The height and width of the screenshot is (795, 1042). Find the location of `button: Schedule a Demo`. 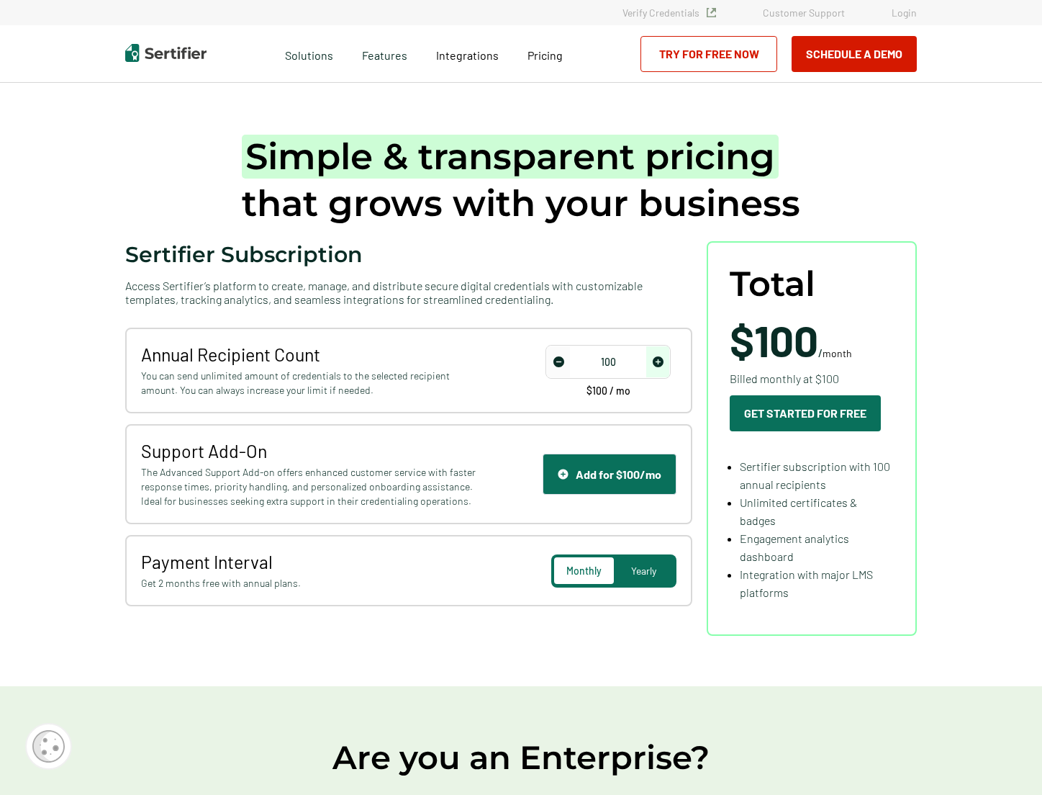

button: Schedule a Demo is located at coordinates (854, 54).